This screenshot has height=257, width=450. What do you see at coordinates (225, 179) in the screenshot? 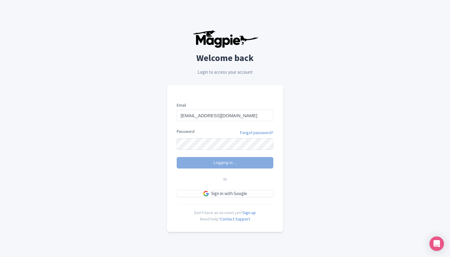
I see `span: or` at bounding box center [225, 179].